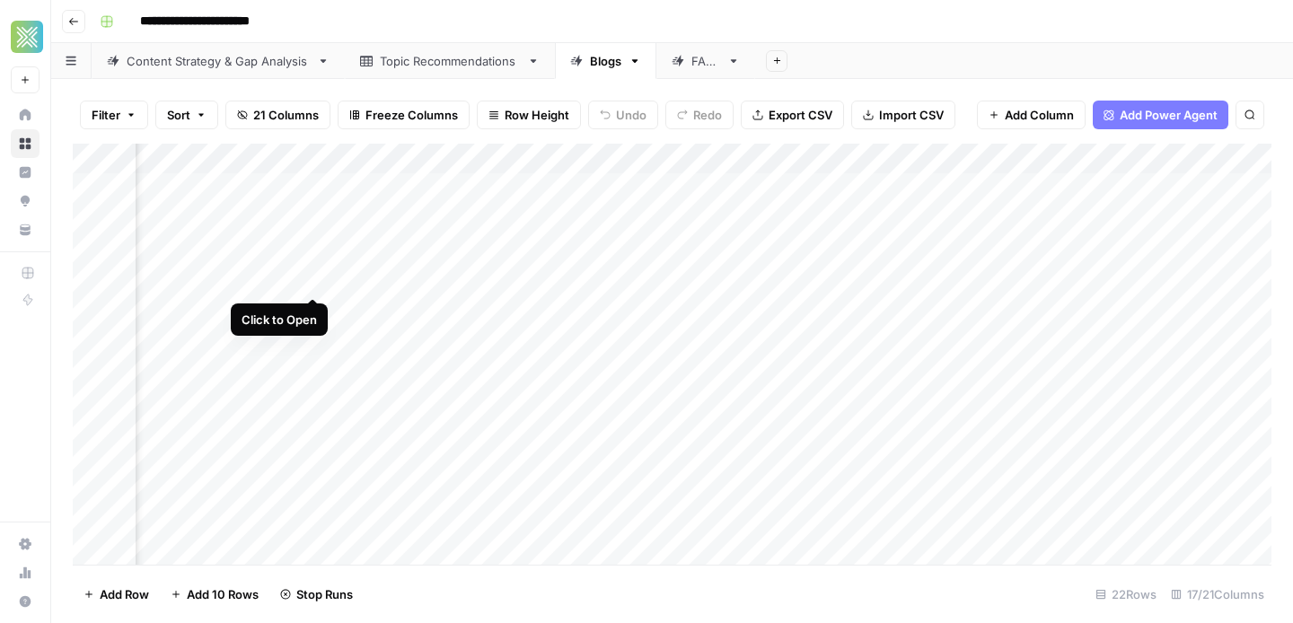 Image resolution: width=1293 pixels, height=623 pixels. Describe the element at coordinates (450, 61) in the screenshot. I see `a: Topic Recommendations` at that location.